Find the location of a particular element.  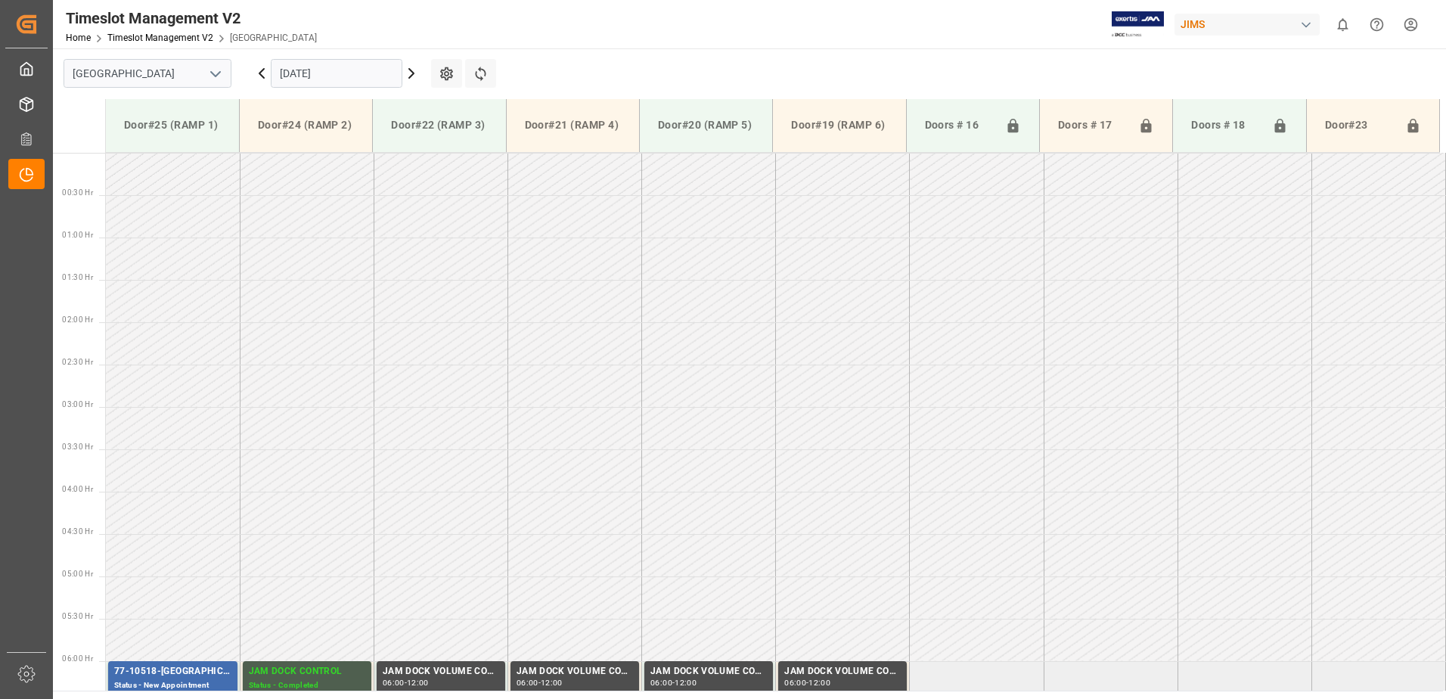

span: 05:00 Hr is located at coordinates (77, 573).